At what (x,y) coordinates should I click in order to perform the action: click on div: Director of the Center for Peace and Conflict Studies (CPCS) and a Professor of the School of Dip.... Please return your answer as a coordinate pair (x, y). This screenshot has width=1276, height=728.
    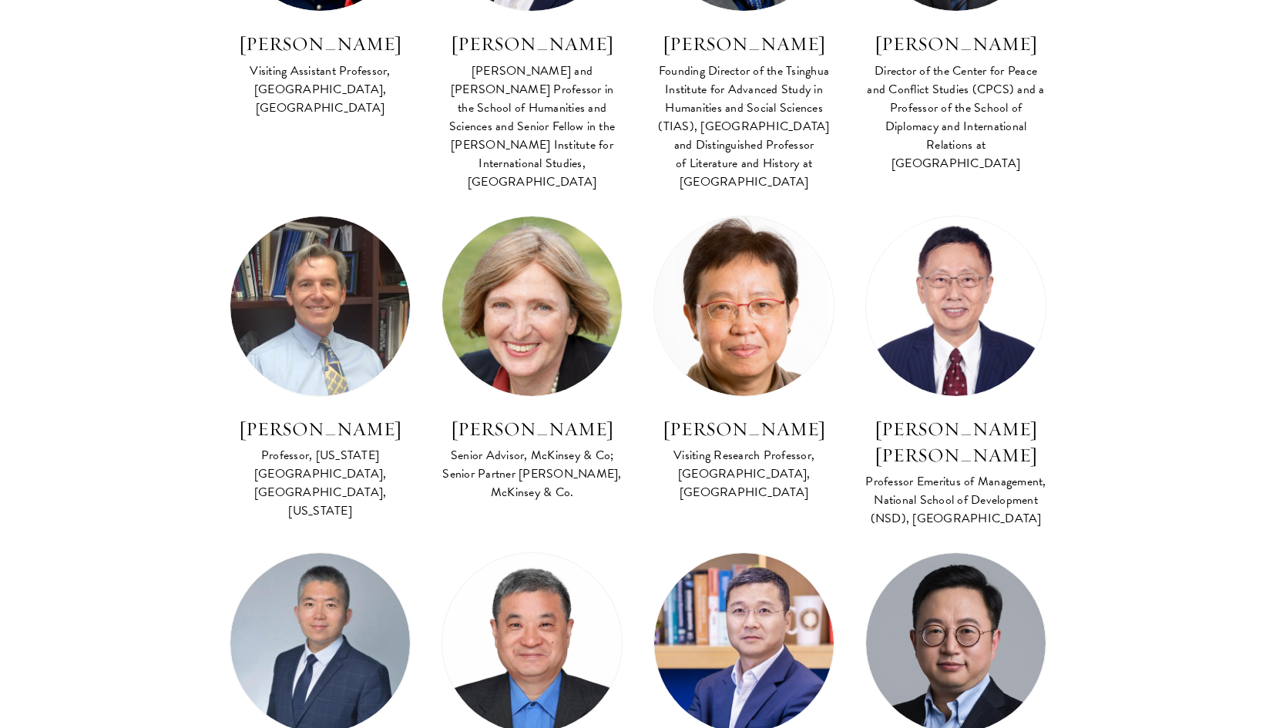
    Looking at the image, I should click on (955, 117).